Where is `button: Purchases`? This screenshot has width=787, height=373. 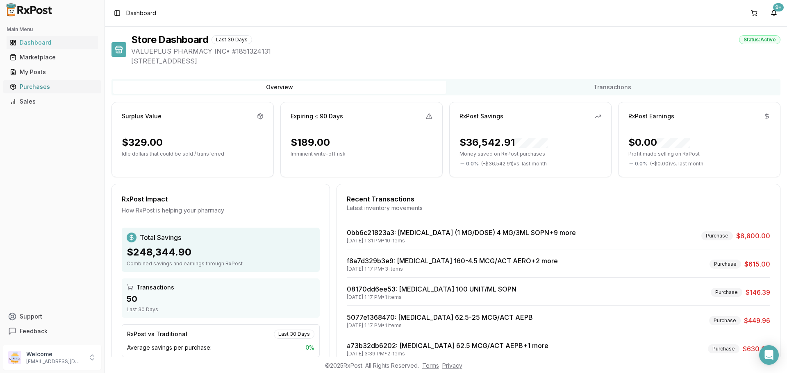 button: Purchases is located at coordinates (52, 87).